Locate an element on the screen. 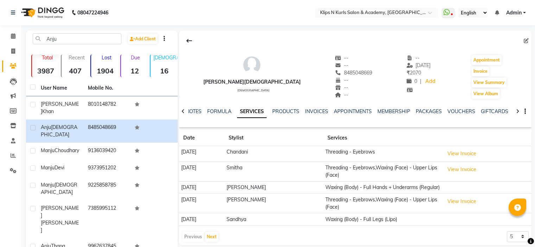  td: Waxing (Body) - Full Legs (Lipo) is located at coordinates (382, 219).